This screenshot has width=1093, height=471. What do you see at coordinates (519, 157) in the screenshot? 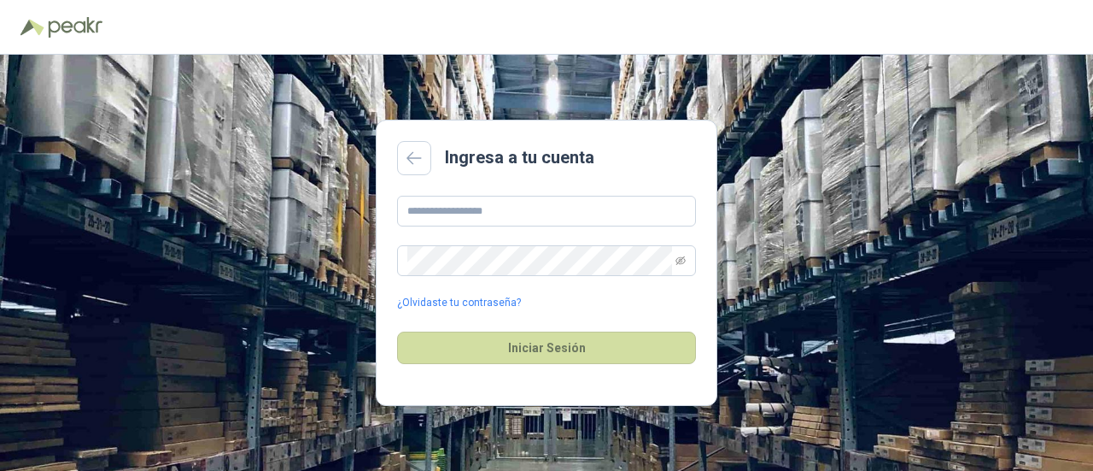
I see `h2: Ingresa a tu cuenta` at bounding box center [519, 157].